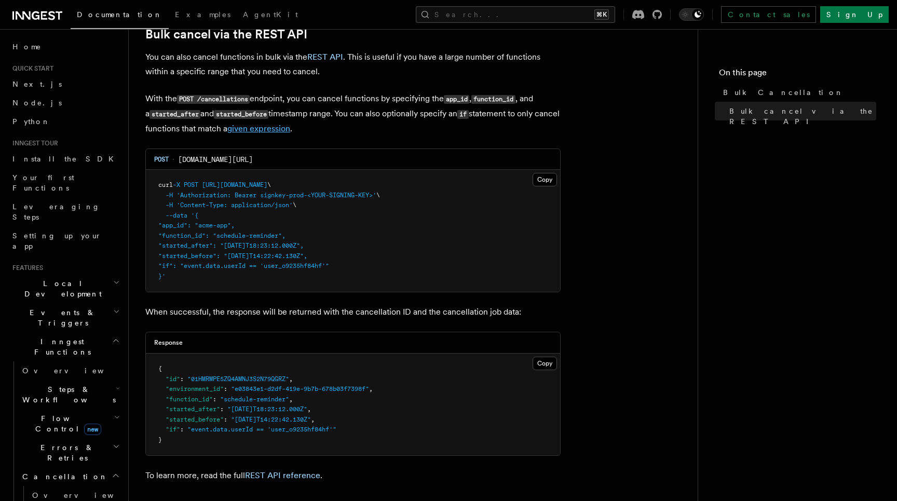  Describe the element at coordinates (57, 241) in the screenshot. I see `span: Setting up your app` at that location.